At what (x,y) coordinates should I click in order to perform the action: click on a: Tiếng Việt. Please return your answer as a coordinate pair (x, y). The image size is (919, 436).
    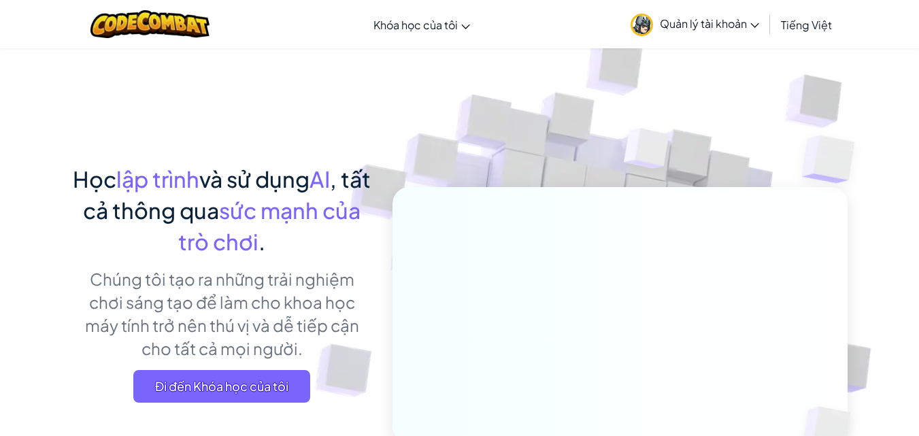
    Looking at the image, I should click on (806, 24).